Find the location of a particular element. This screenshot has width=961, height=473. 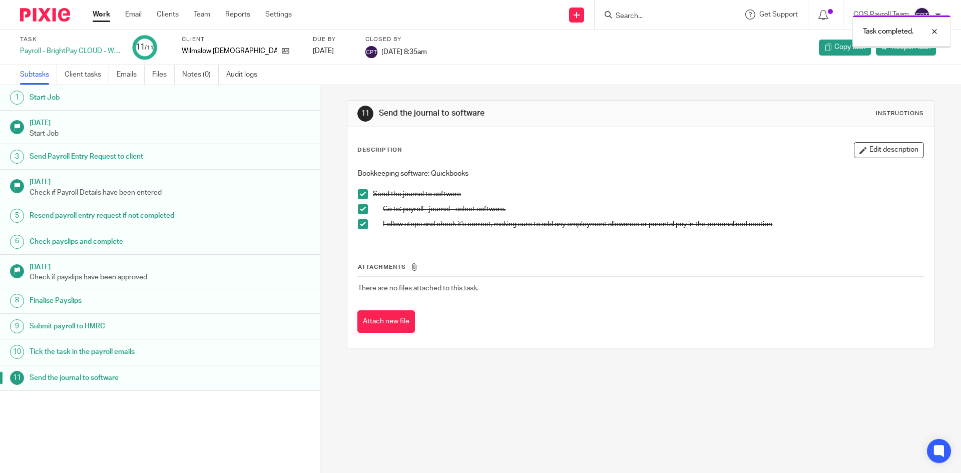

h1: Send Payroll Entry Request to client is located at coordinates (123, 157).